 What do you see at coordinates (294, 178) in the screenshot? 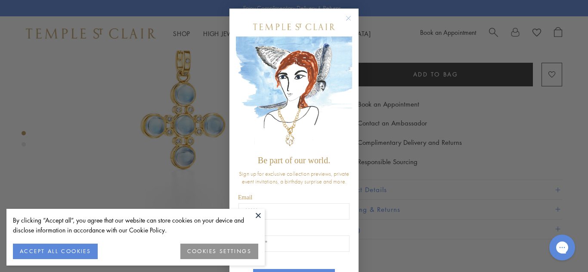
I see `span: Sign up for exclusive collection previews, private event invitations, a birthday surprise and more.` at bounding box center [294, 178].